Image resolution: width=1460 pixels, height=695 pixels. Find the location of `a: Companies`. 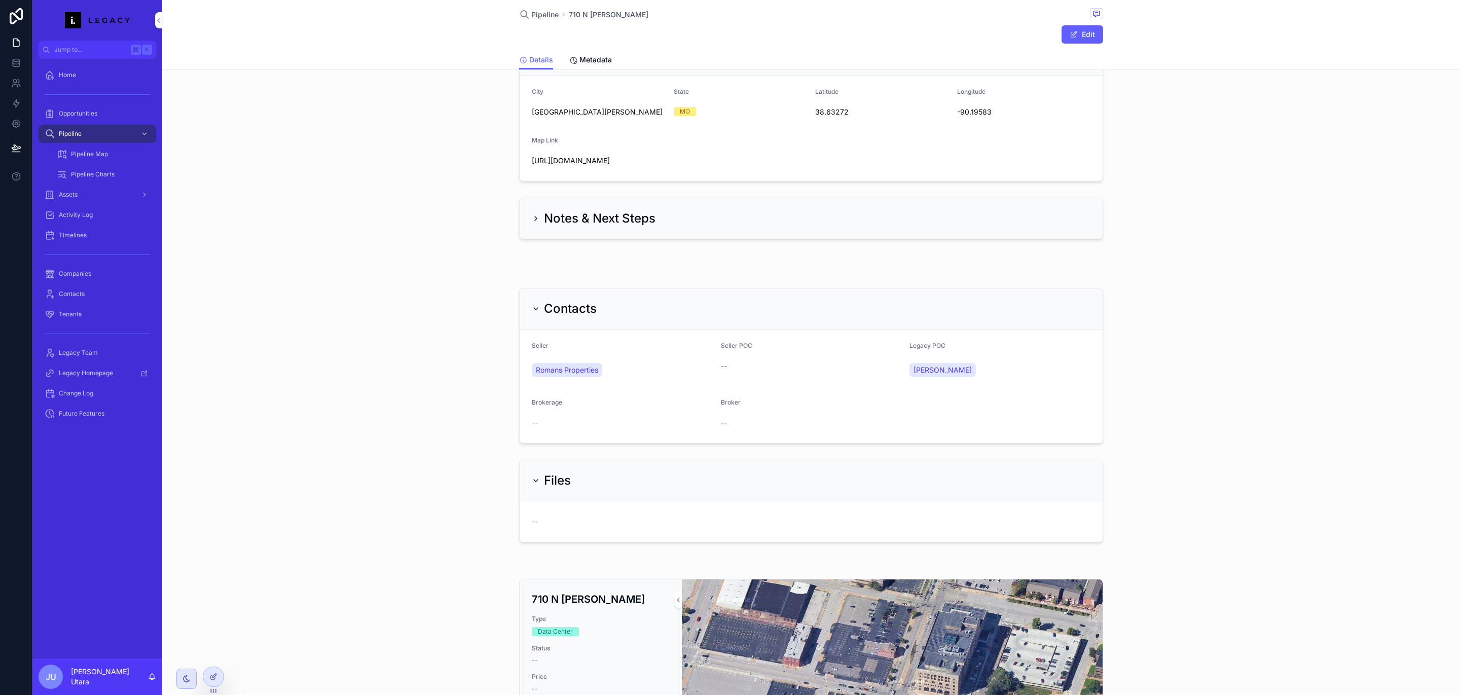

a: Companies is located at coordinates (97, 274).